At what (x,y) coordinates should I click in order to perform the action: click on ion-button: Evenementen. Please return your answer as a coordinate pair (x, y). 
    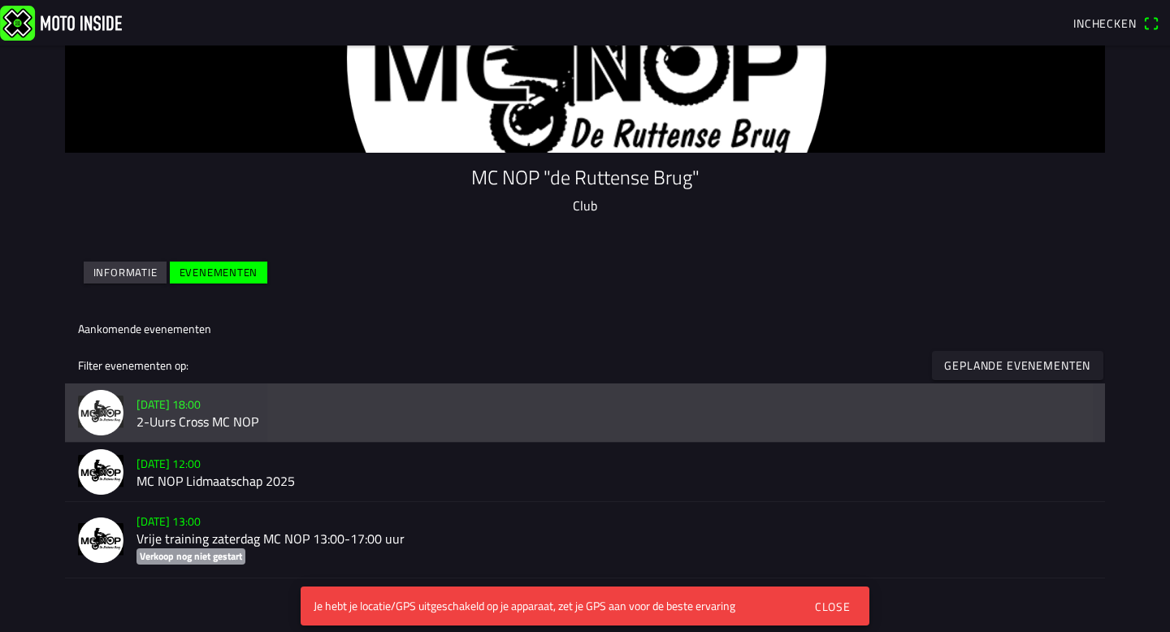
    Looking at the image, I should click on (219, 272).